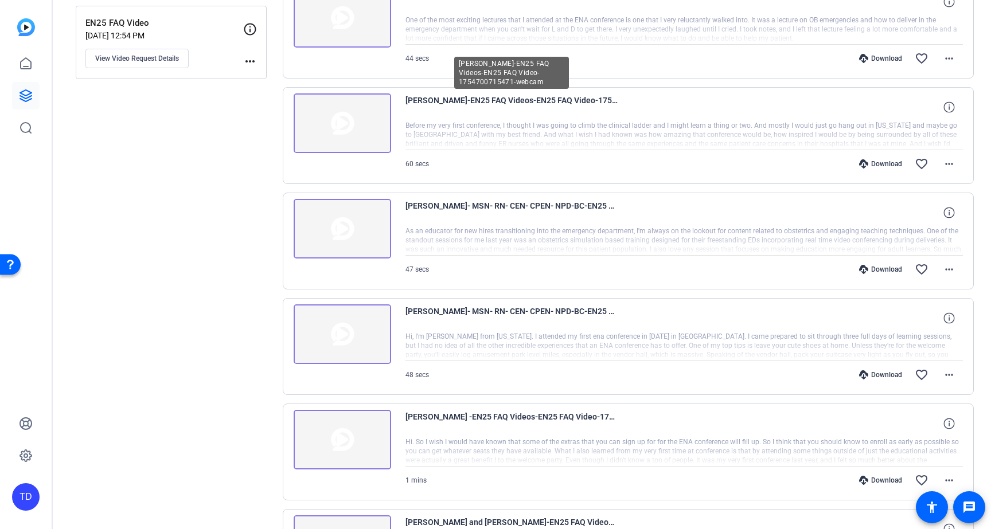 The height and width of the screenshot is (529, 991). Describe the element at coordinates (416, 480) in the screenshot. I see `span: 1 mins` at that location.